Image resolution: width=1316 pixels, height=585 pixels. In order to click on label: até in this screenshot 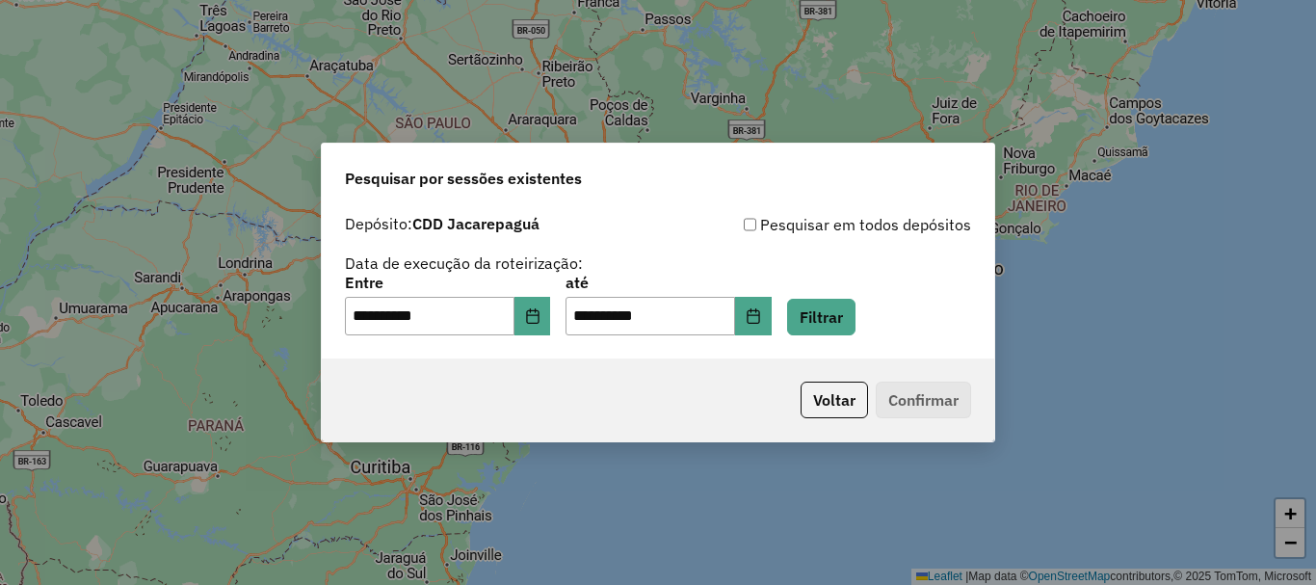, I will do `click(668, 282)`.